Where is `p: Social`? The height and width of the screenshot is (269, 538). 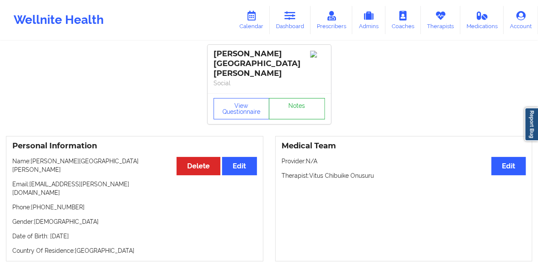 p: Social is located at coordinates (269, 83).